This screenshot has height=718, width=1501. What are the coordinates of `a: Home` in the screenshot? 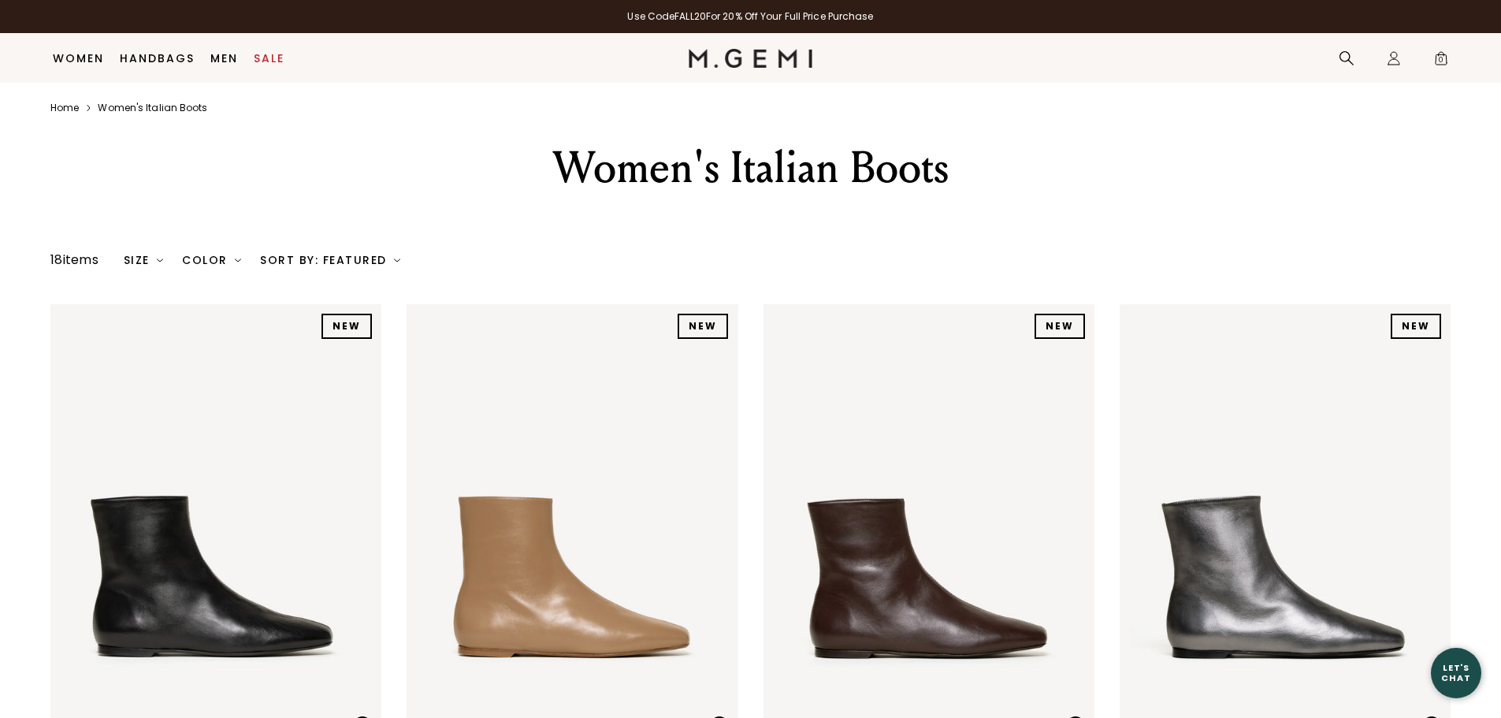 It's located at (65, 108).